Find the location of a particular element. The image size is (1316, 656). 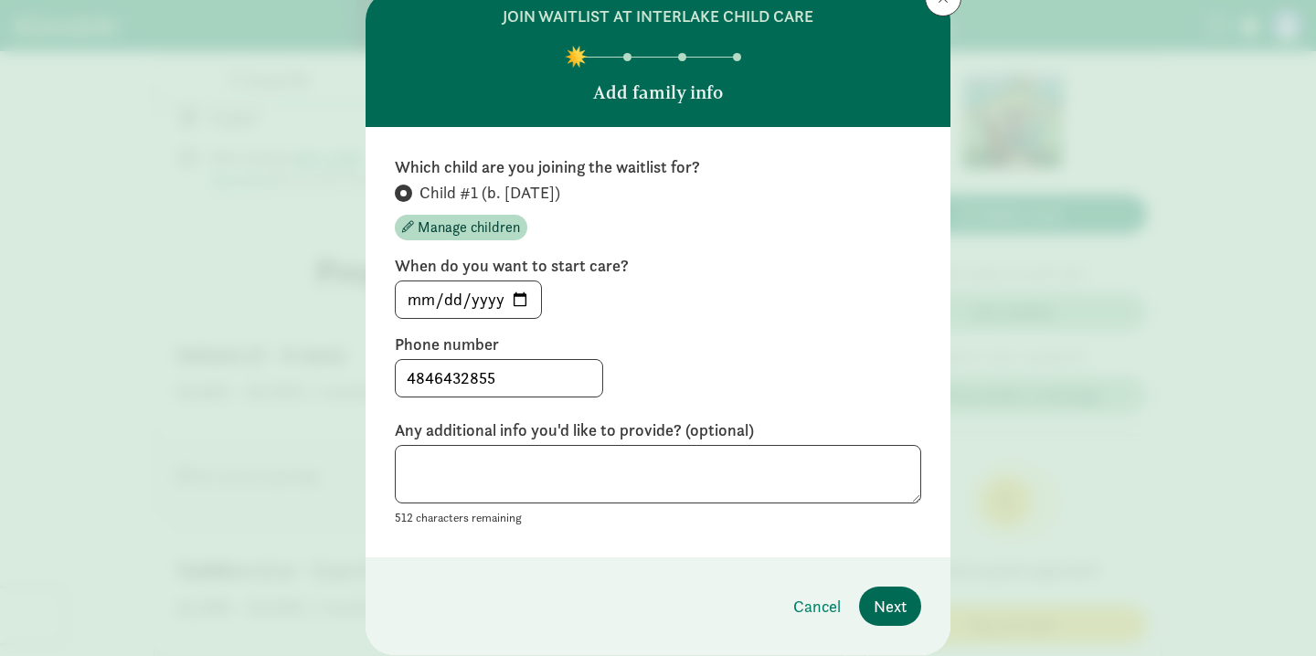

small: 512 characters remaining is located at coordinates (458, 517).